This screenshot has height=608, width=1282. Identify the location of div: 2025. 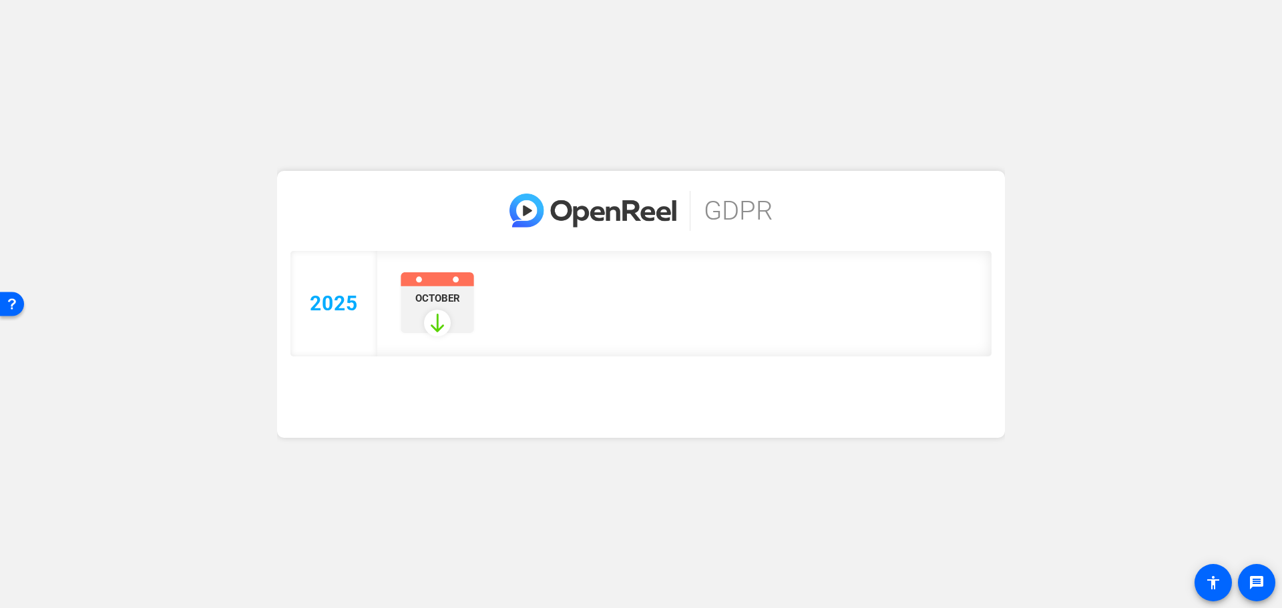
(334, 304).